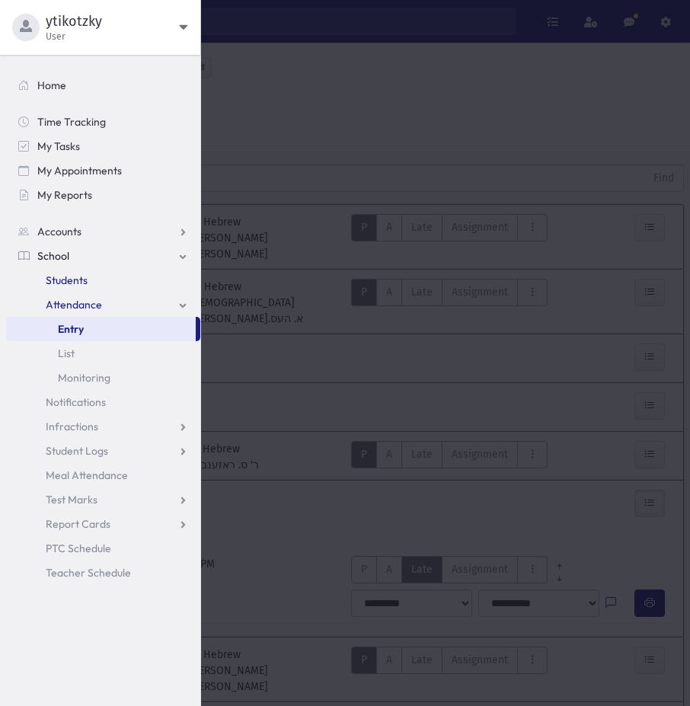  I want to click on span: My Tasks, so click(59, 146).